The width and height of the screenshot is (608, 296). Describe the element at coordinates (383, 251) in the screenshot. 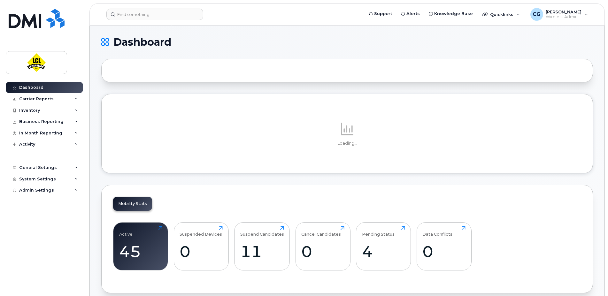

I see `div: 4` at that location.